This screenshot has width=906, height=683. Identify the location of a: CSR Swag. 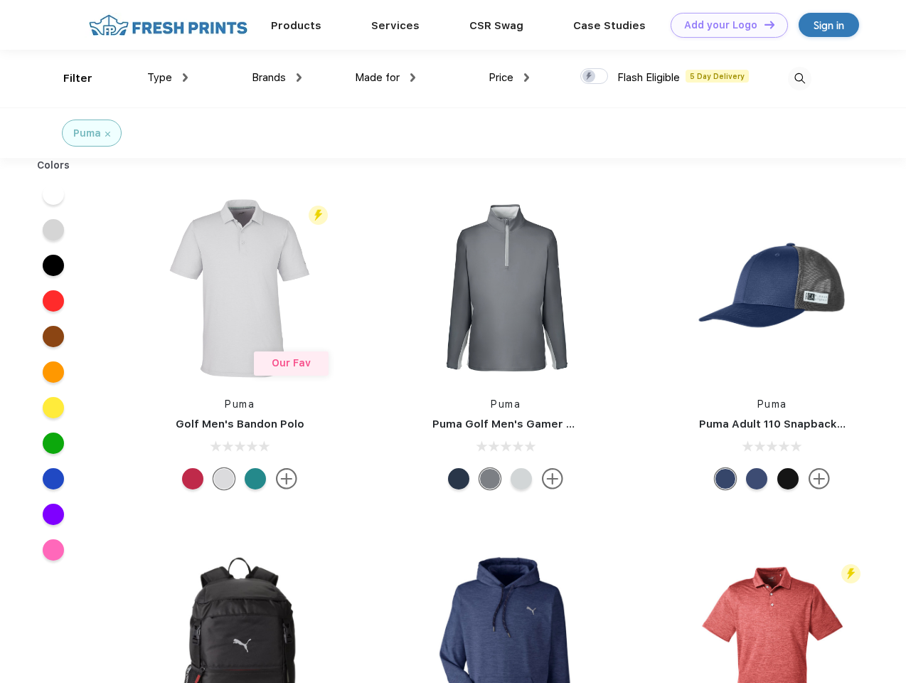
(496, 26).